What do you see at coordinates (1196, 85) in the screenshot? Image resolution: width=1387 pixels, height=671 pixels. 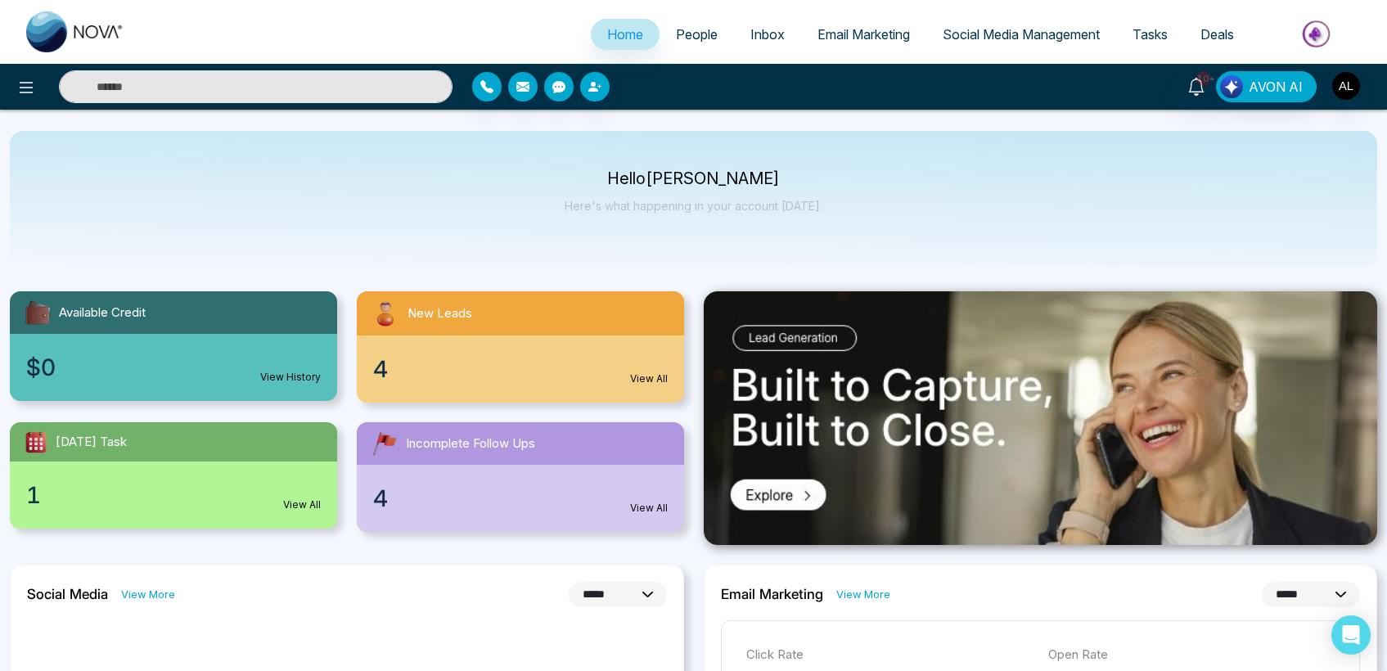 I see `a: 10+` at bounding box center [1196, 85].